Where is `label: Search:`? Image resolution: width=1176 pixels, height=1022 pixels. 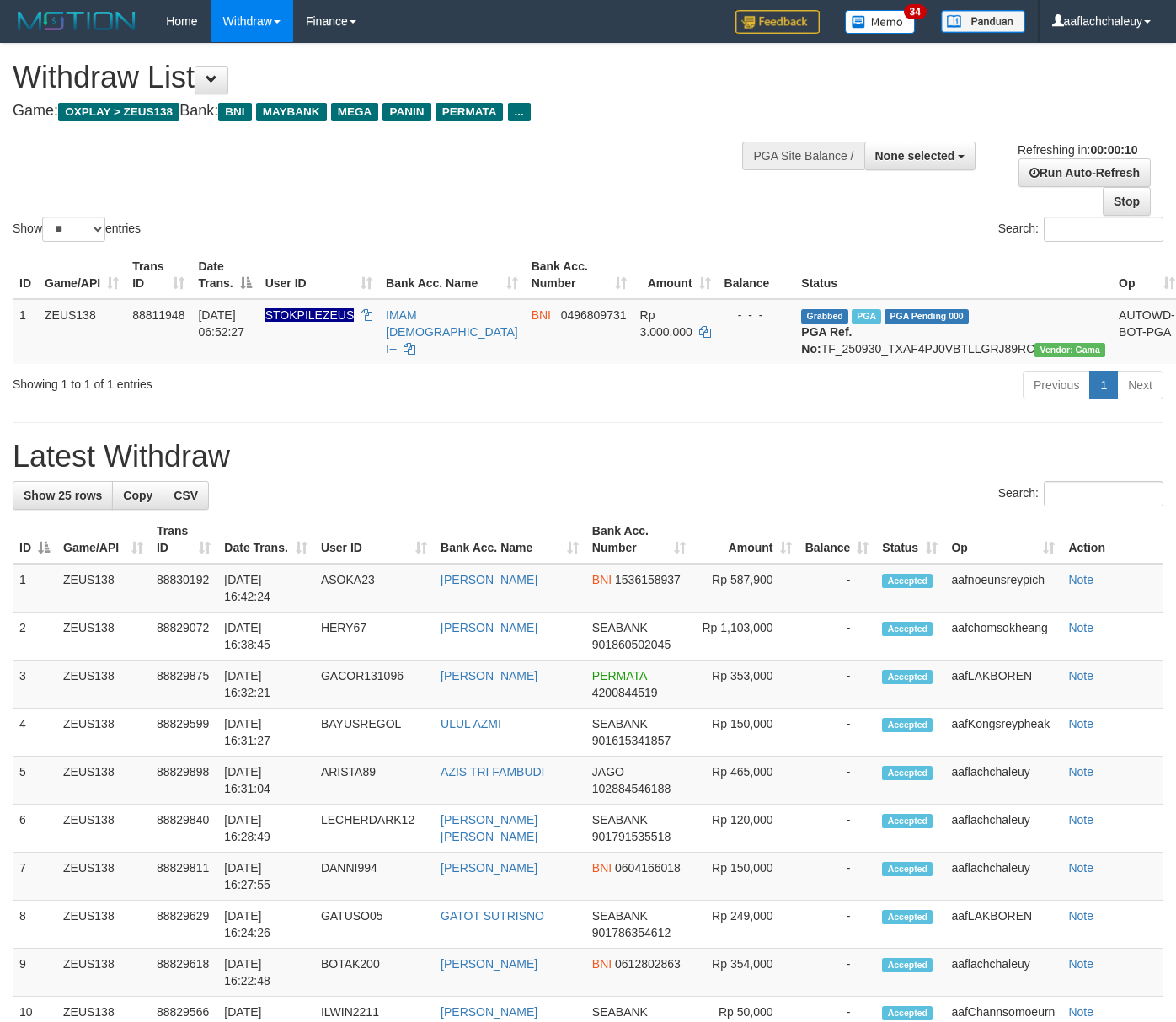
label: Search: is located at coordinates (1081, 229).